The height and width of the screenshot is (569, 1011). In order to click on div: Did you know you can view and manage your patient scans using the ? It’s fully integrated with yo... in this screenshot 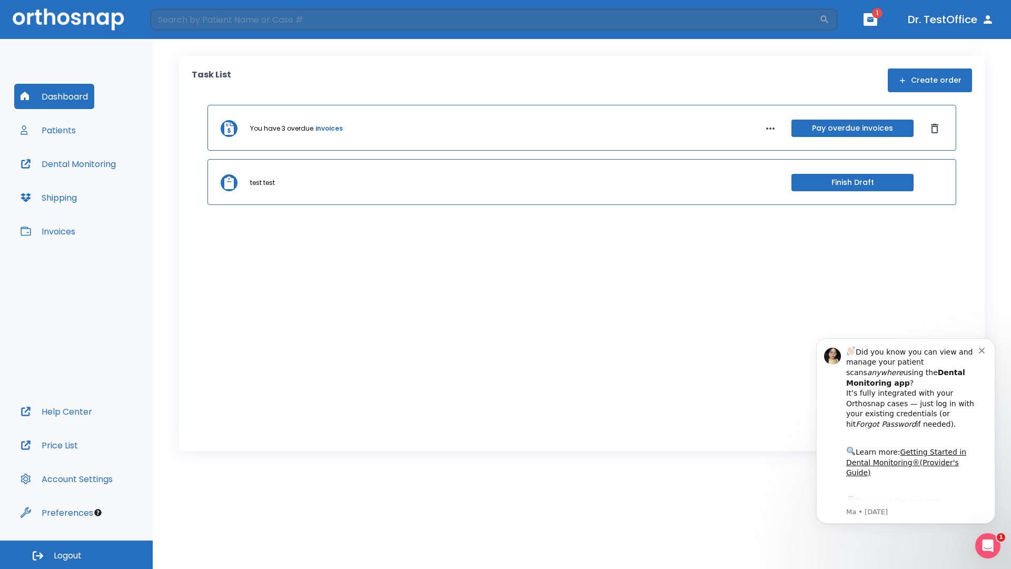, I will do `click(112, 70)`.